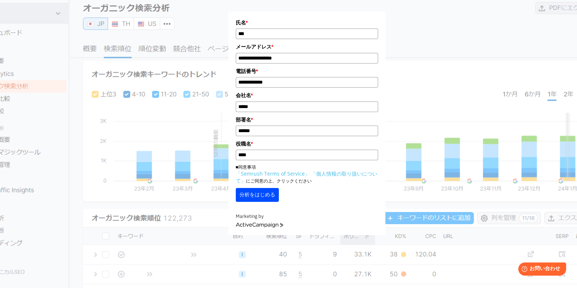 This screenshot has width=577, height=288. I want to click on label: 電話番号, so click(307, 71).